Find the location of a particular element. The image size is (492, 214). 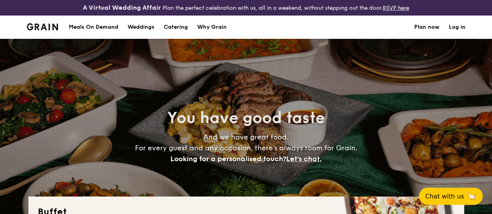

span: And we have great food. For every guest and any occasion, there’s always room for Grain. is located at coordinates (246, 148).